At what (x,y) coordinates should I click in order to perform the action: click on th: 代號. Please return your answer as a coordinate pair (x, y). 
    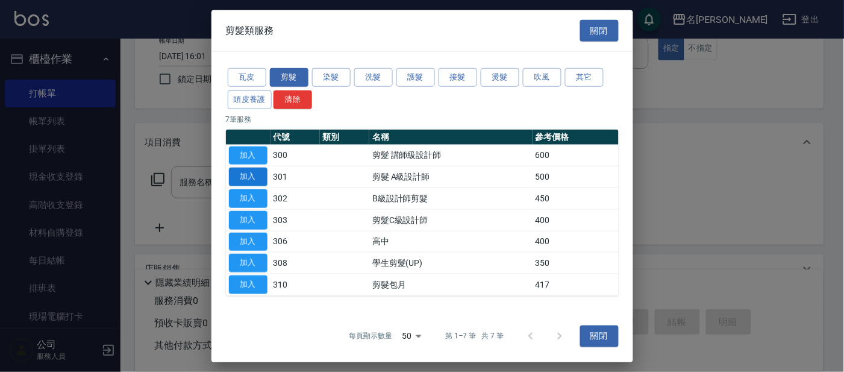
    Looking at the image, I should click on (295, 137).